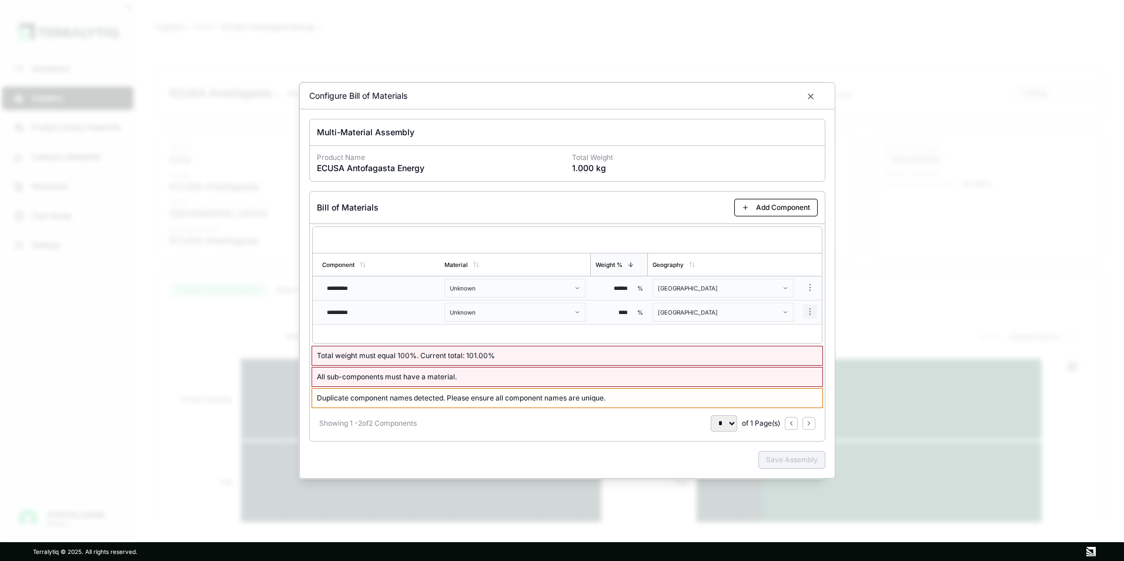 This screenshot has height=561, width=1124. I want to click on button: Add Component, so click(776, 208).